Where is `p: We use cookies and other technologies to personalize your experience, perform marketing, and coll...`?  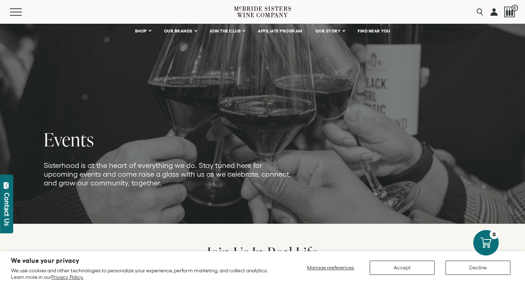 p: We use cookies and other technologies to personalize your experience, perform marketing, and coll... is located at coordinates (144, 274).